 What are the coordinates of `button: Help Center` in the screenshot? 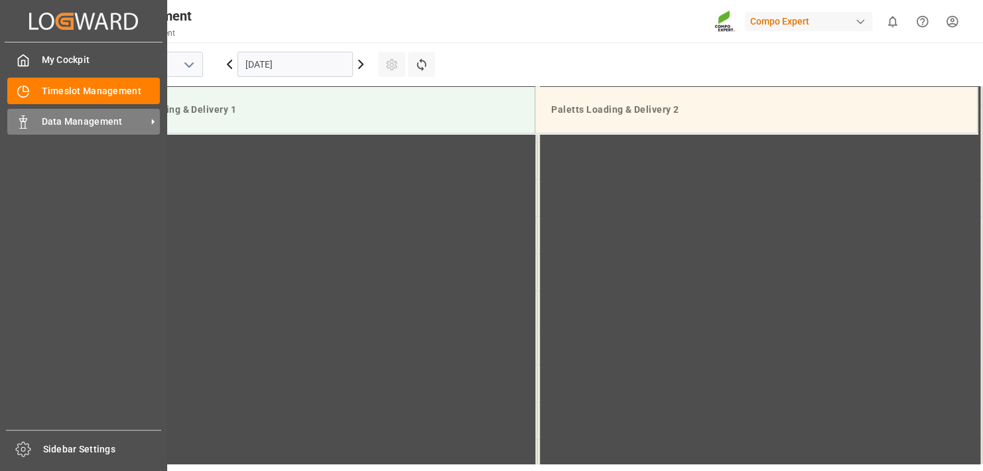 It's located at (922, 21).